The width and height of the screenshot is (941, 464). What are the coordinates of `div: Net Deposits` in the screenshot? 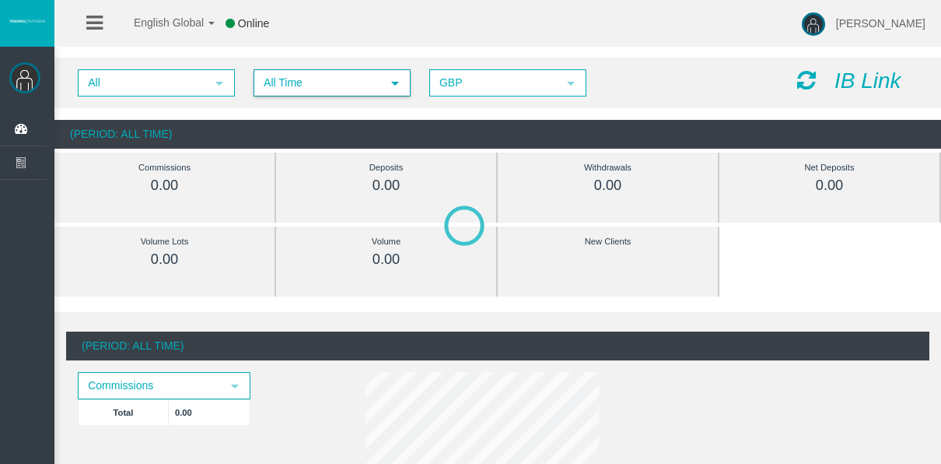 It's located at (829, 167).